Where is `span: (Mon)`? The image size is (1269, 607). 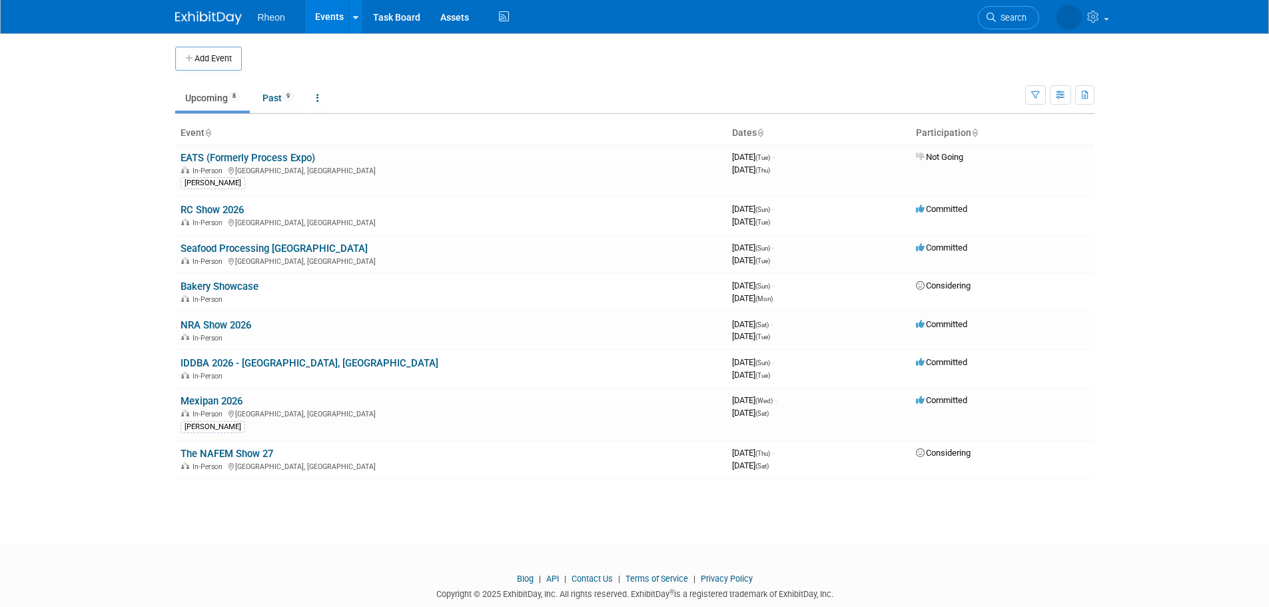 span: (Mon) is located at coordinates (764, 298).